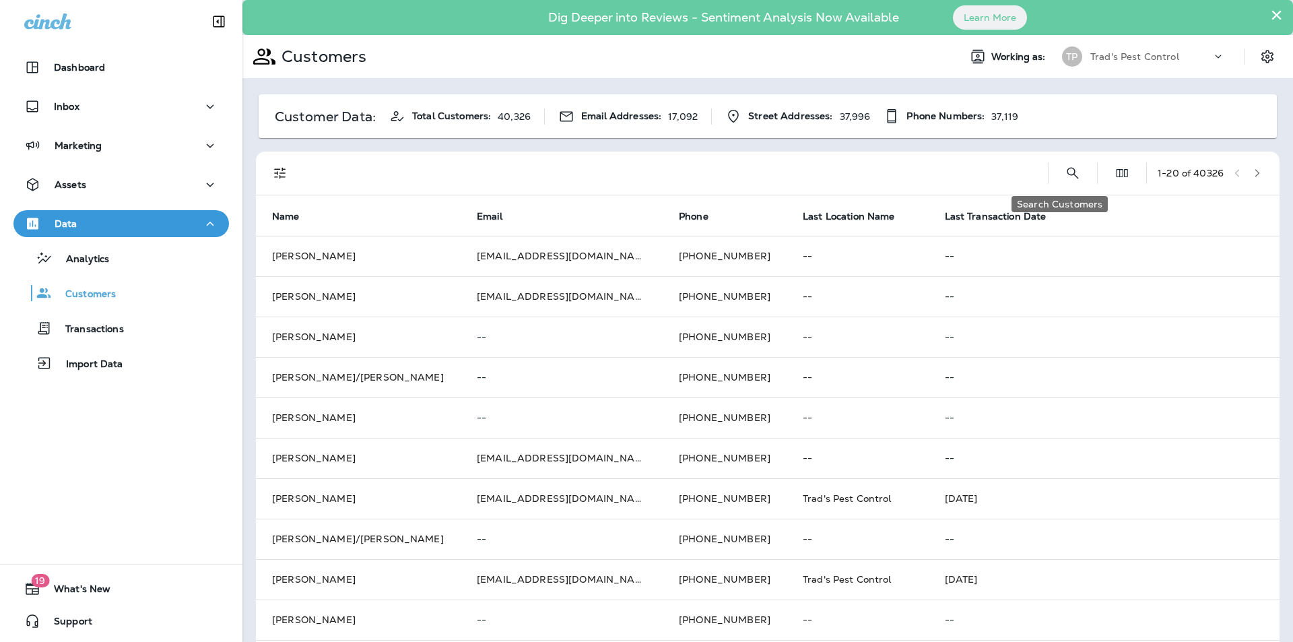 The height and width of the screenshot is (642, 1293). What do you see at coordinates (88, 364) in the screenshot?
I see `p: Import Data` at bounding box center [88, 364].